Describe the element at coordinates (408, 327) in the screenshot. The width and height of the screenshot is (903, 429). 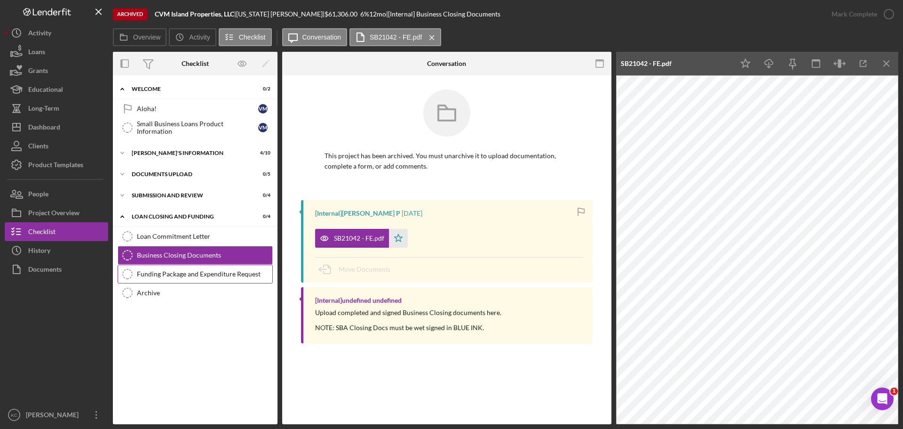
I see `div: NOTE: SBA Closing Docs must be wet signed in BLUE INK.` at that location.